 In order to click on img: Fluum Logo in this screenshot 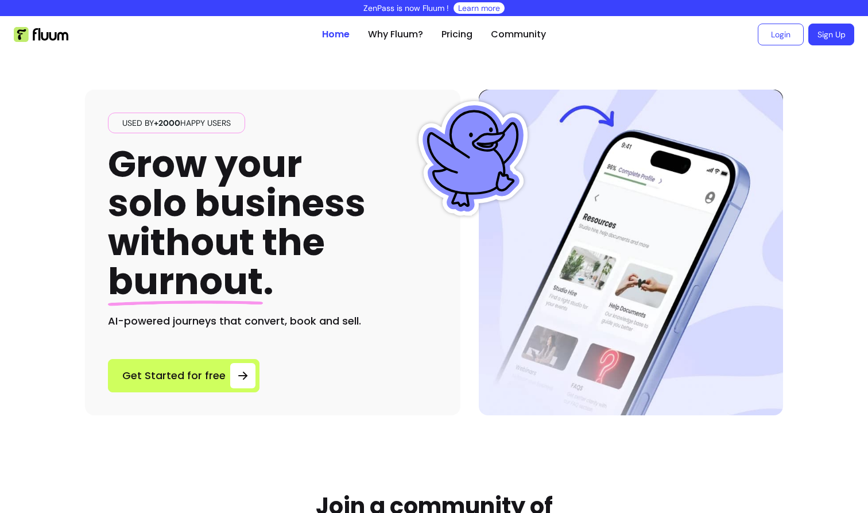, I will do `click(41, 34)`.